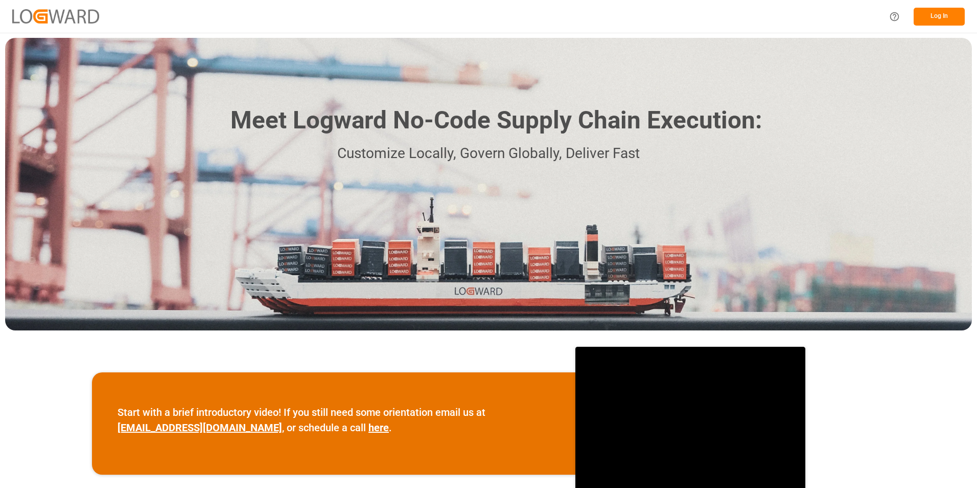 Image resolution: width=977 pixels, height=488 pixels. What do you see at coordinates (56, 16) in the screenshot?
I see `img: Logward_new_orange.png` at bounding box center [56, 16].